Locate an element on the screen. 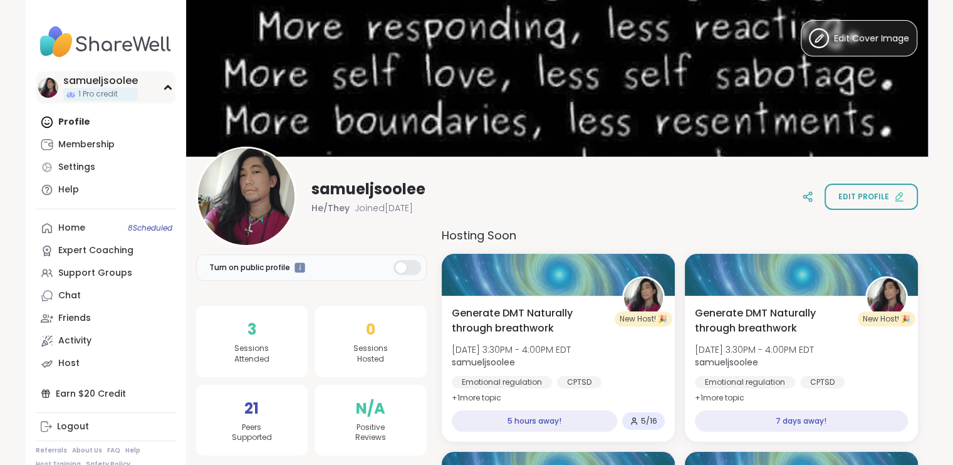 The width and height of the screenshot is (953, 465). div: Membership is located at coordinates (86, 145).